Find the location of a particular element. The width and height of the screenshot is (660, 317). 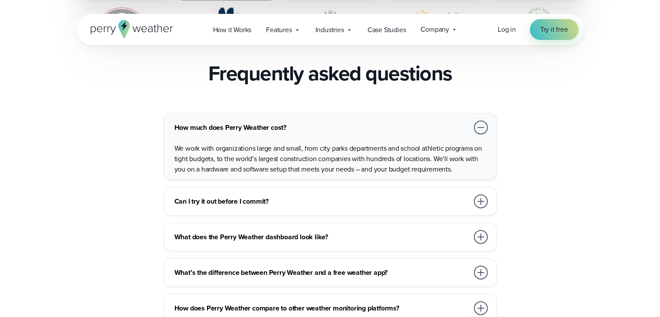

h2: Frequently asked questions is located at coordinates (330, 73).